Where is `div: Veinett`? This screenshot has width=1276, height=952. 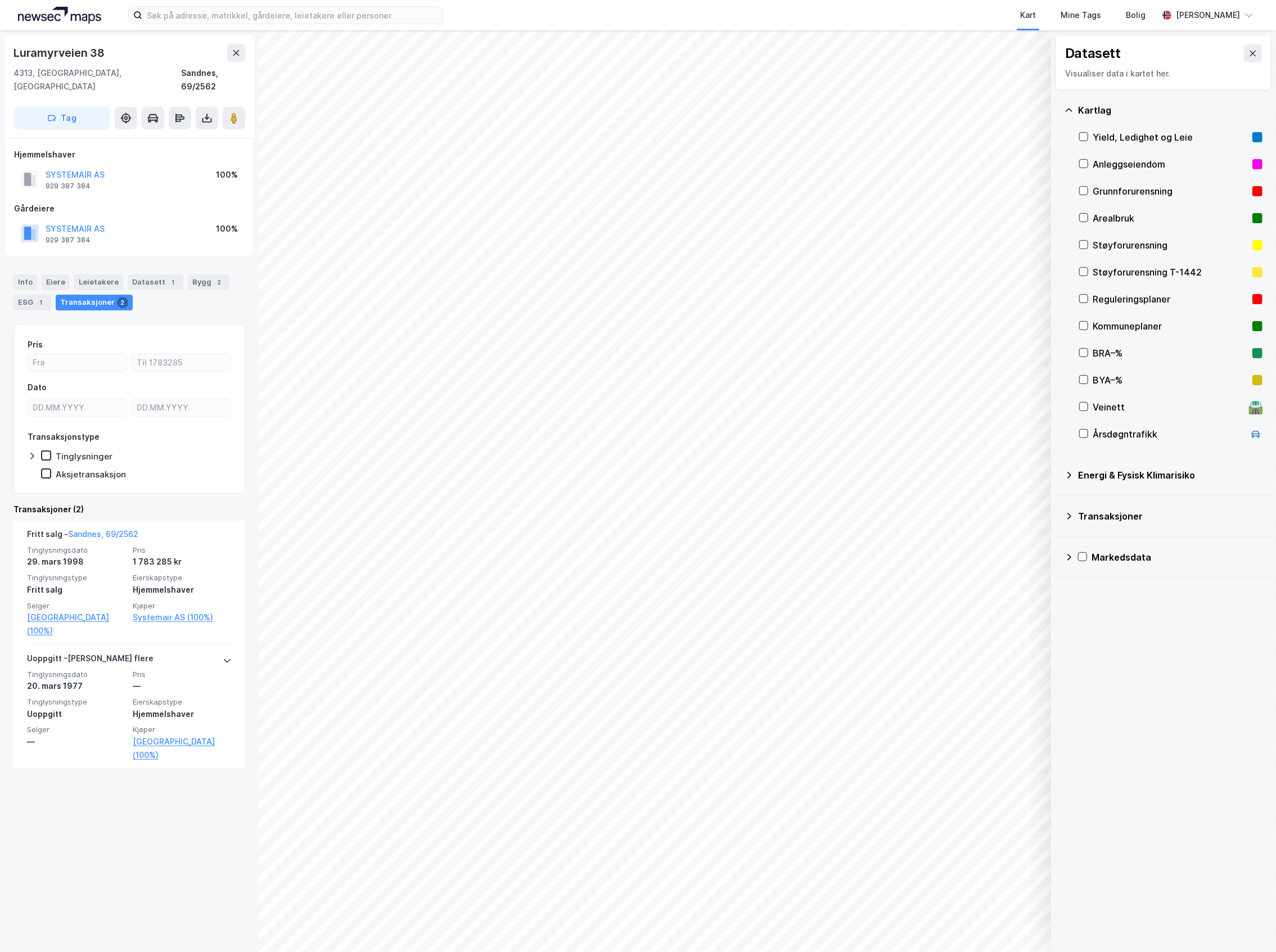
div: Veinett is located at coordinates (1168, 407).